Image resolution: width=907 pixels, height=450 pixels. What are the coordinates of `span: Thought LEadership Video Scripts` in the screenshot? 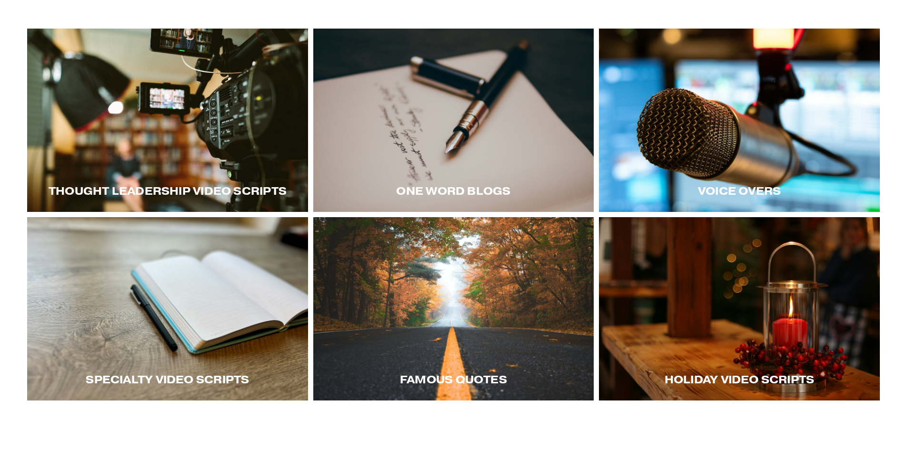 It's located at (168, 191).